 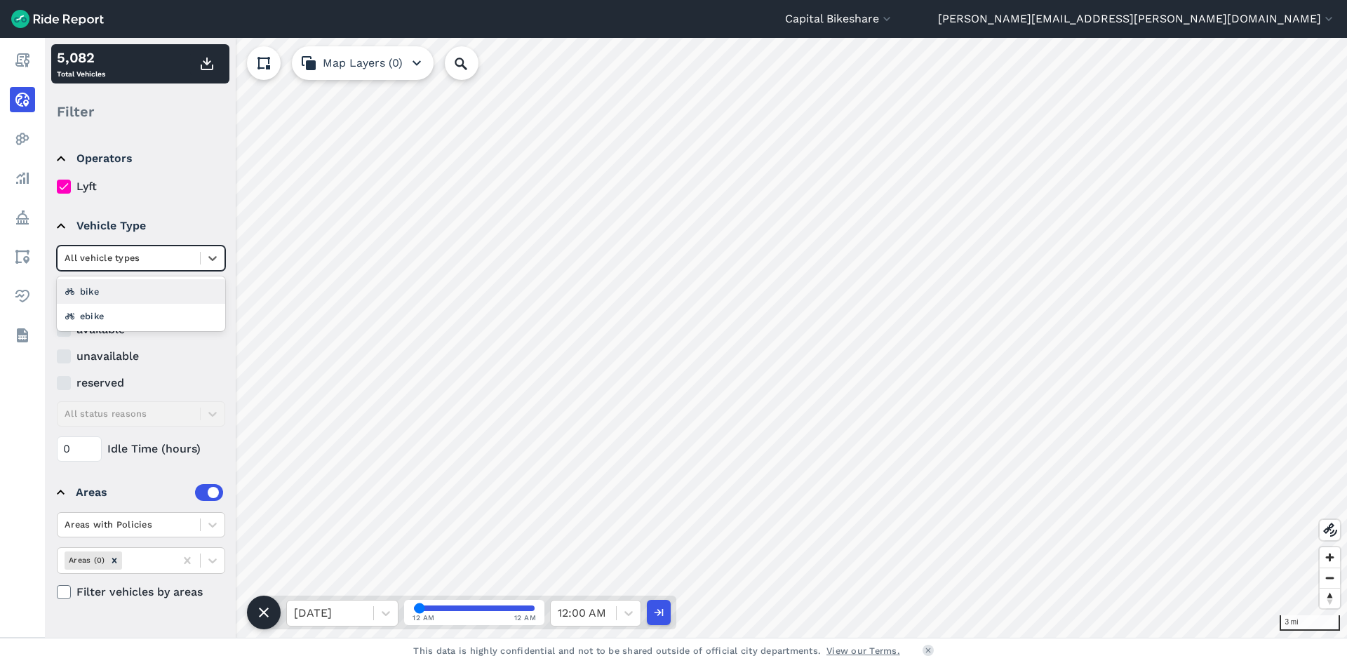 I want to click on button: Map Layers (0), so click(x=363, y=63).